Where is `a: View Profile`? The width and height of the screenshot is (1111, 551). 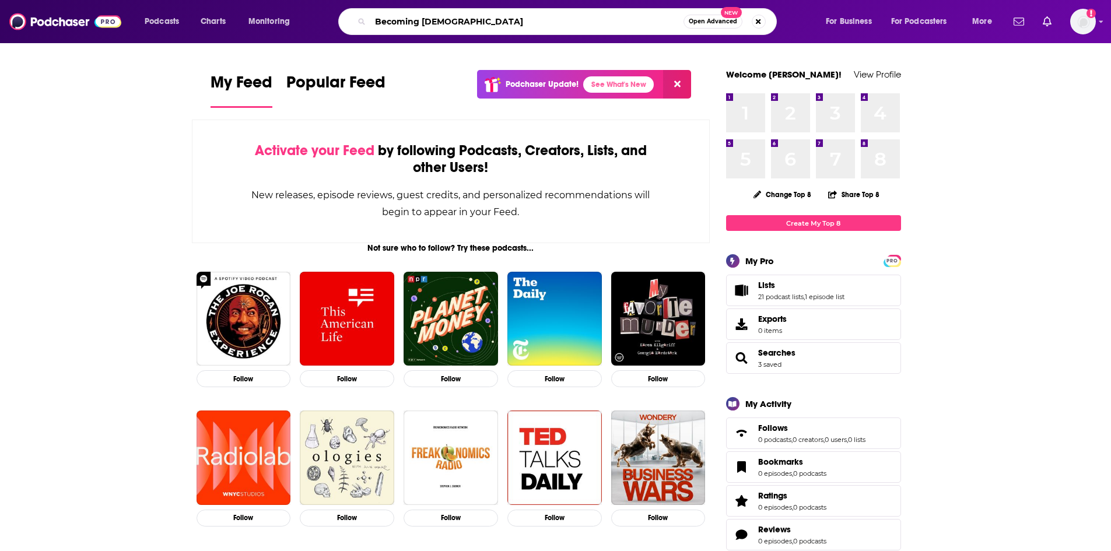 a: View Profile is located at coordinates (877, 74).